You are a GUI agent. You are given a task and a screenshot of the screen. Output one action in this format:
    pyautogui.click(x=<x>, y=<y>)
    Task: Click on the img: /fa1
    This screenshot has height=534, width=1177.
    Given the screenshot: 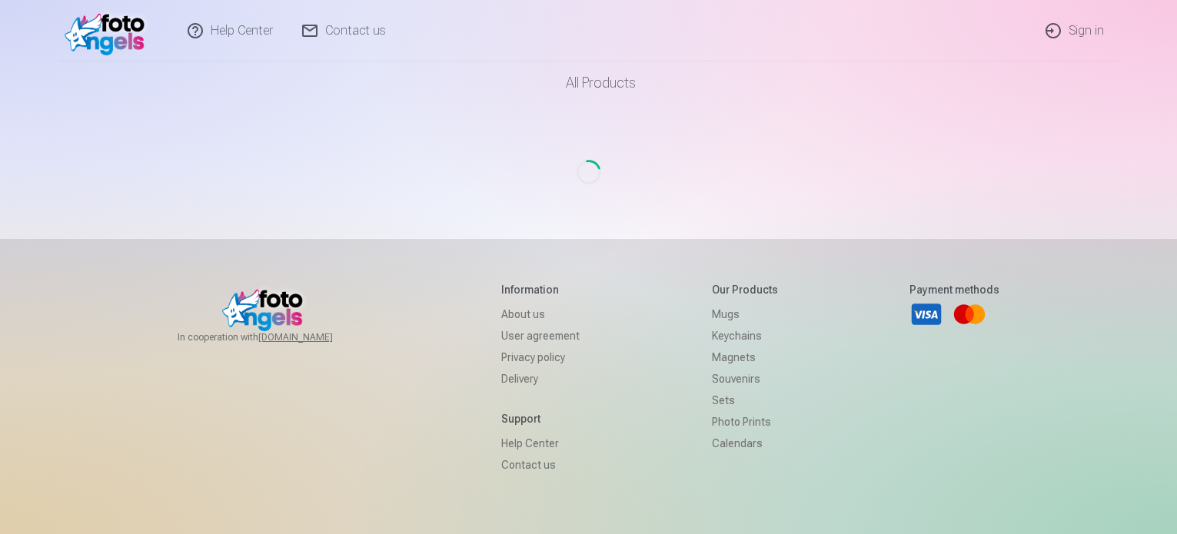 What is the action you would take?
    pyautogui.click(x=108, y=31)
    